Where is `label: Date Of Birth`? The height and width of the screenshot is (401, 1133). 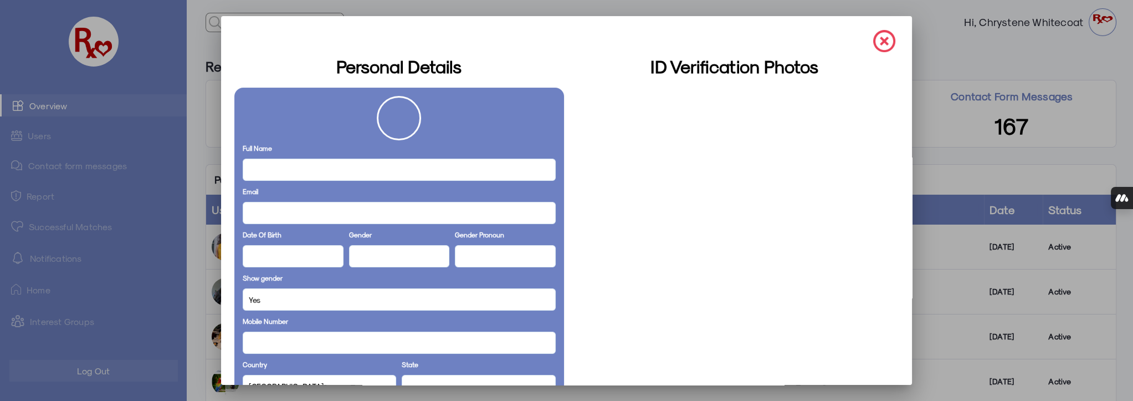 label: Date Of Birth is located at coordinates (262, 234).